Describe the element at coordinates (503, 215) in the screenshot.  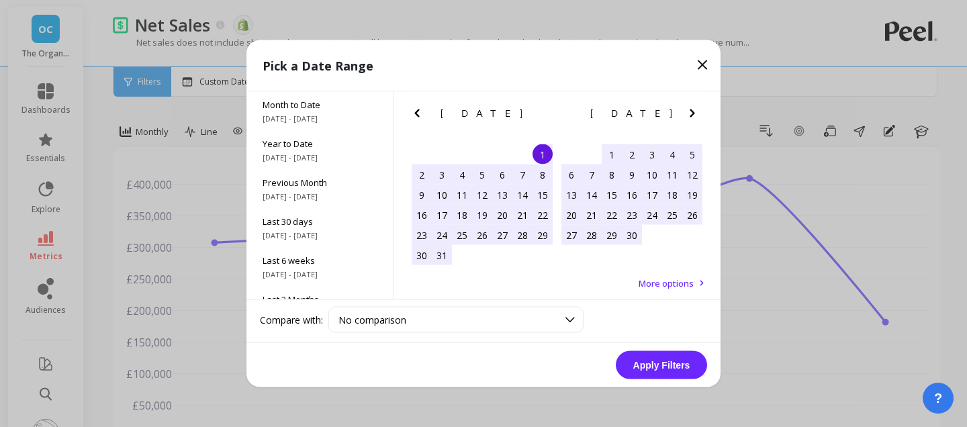
I see `div: Choose Thursday, March 20th, 2025` at that location.